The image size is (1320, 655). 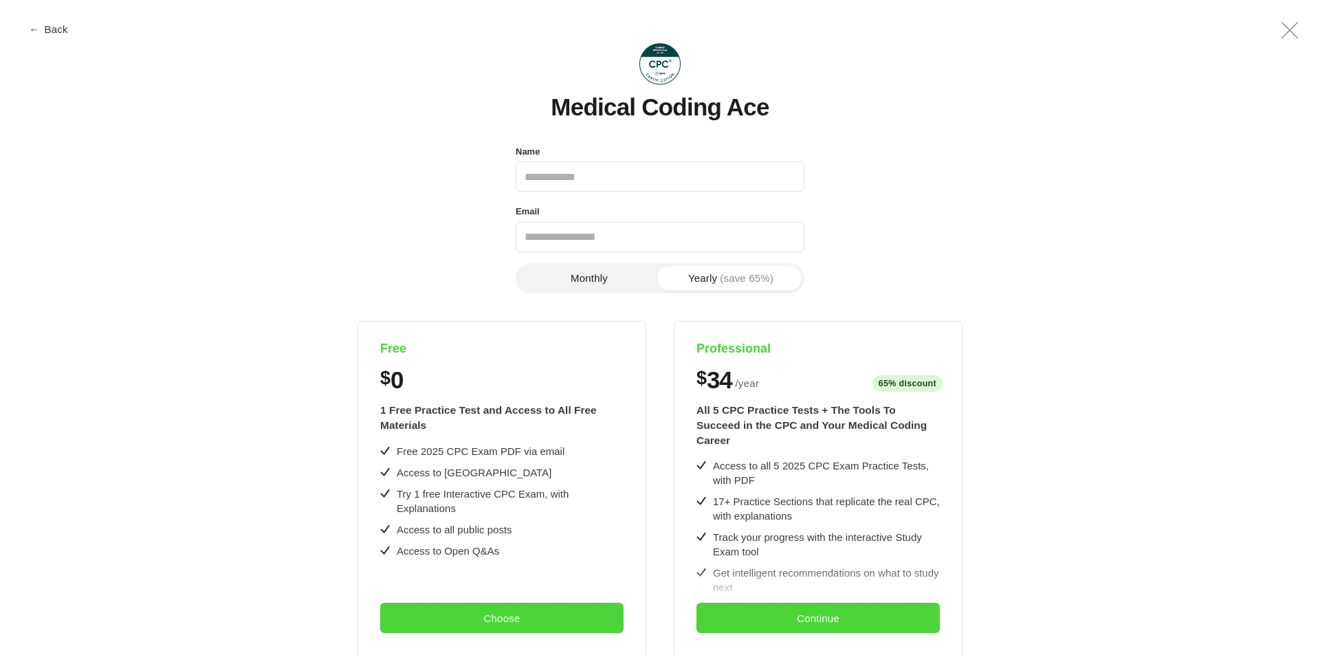 What do you see at coordinates (502, 618) in the screenshot?
I see `button: Choose` at bounding box center [502, 618].